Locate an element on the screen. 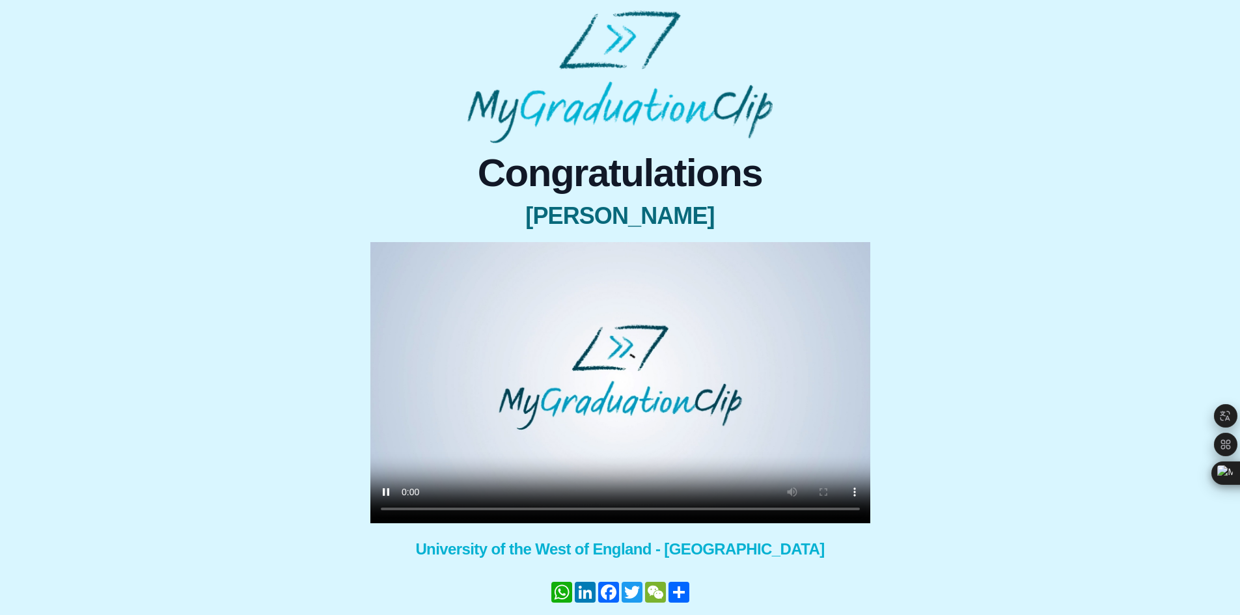 This screenshot has height=615, width=1240. a: WhatsApp is located at coordinates (562, 593).